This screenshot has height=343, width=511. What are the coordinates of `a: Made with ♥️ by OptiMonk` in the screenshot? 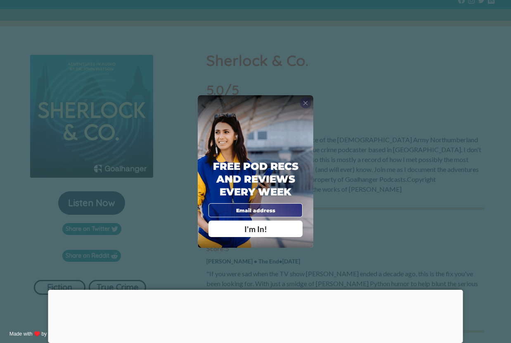 It's located at (40, 334).